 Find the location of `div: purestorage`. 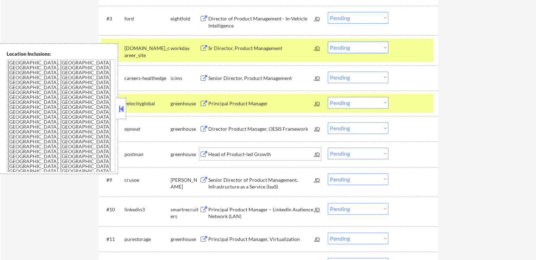

div: purestorage is located at coordinates (147, 239).